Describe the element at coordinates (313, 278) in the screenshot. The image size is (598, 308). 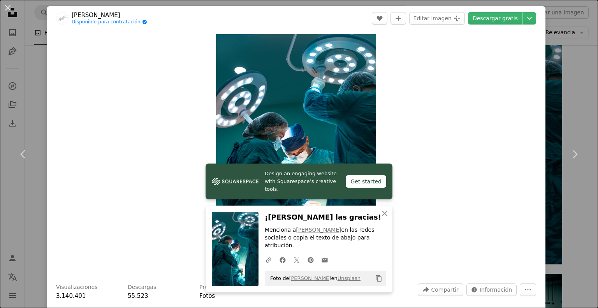
I see `span: Foto de en` at that location.